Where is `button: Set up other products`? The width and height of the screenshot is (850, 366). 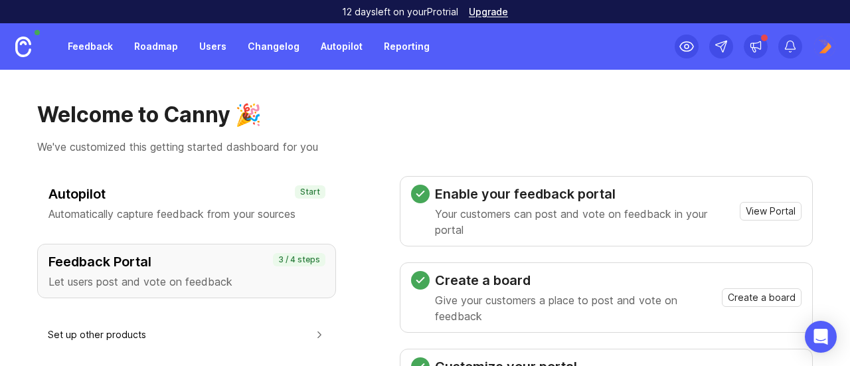 button: Set up other products is located at coordinates (187, 334).